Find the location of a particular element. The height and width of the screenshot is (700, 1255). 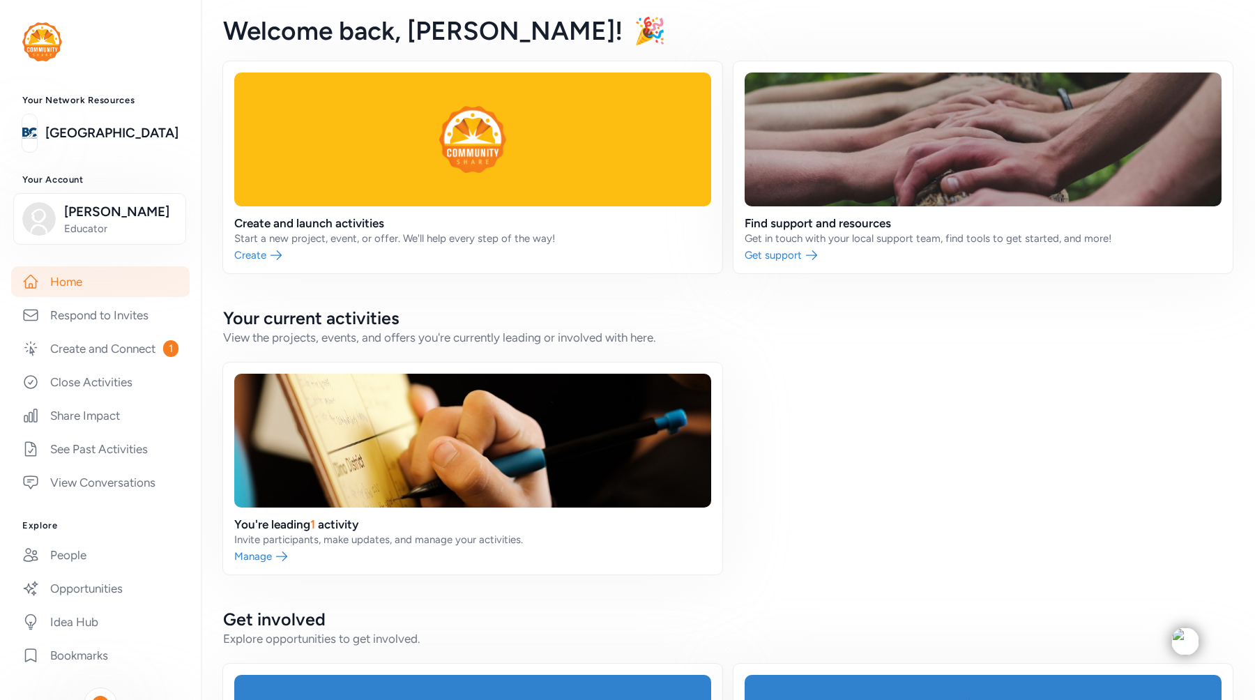

a: Create and Connect1 is located at coordinates (100, 349).